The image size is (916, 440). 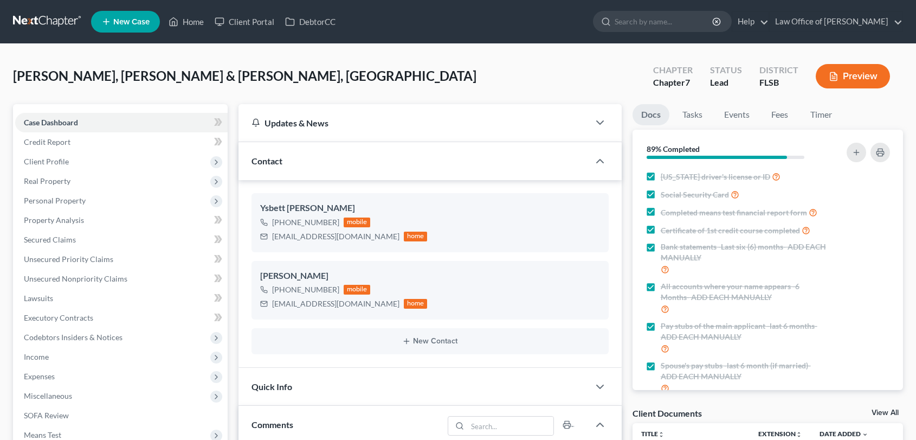 What do you see at coordinates (121, 142) in the screenshot?
I see `a: Credit Report` at bounding box center [121, 142].